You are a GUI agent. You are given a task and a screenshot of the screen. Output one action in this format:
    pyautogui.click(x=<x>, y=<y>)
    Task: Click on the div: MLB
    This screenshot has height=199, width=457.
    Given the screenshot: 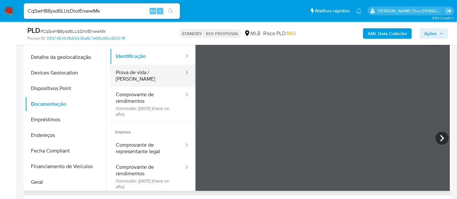 What is the action you would take?
    pyautogui.click(x=252, y=33)
    